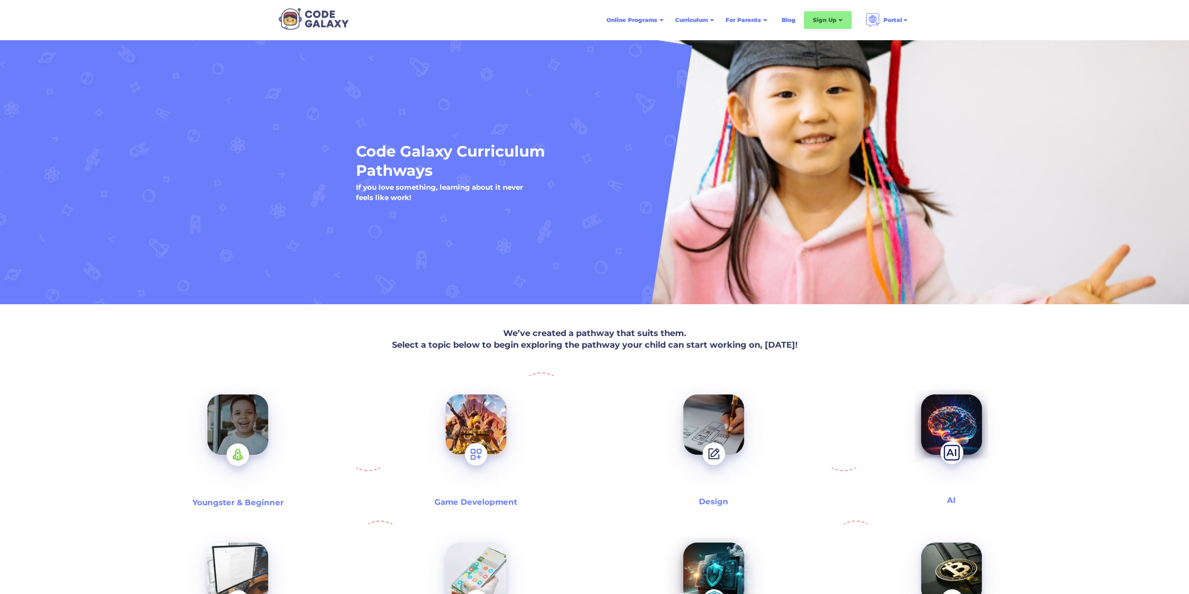 The image size is (1189, 594). What do you see at coordinates (893, 20) in the screenshot?
I see `div: Portal` at bounding box center [893, 20].